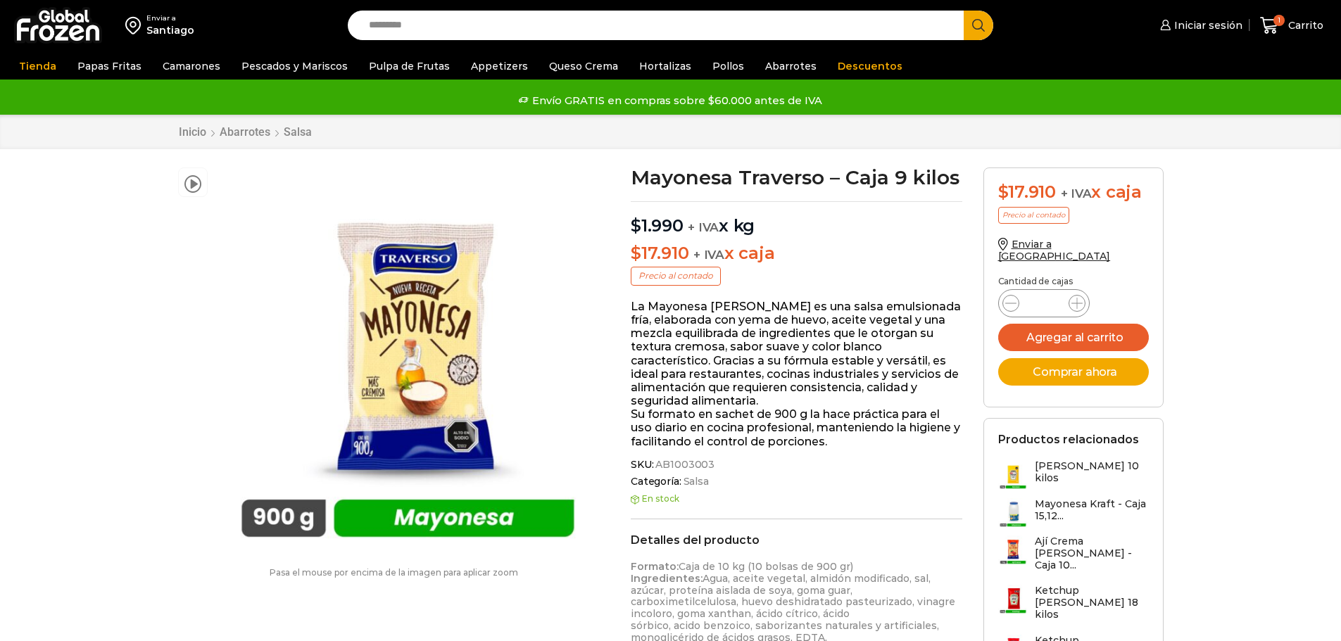 The width and height of the screenshot is (1341, 641). I want to click on a: Mayonesa Kraft - Caja 15,12..., so click(1074, 513).